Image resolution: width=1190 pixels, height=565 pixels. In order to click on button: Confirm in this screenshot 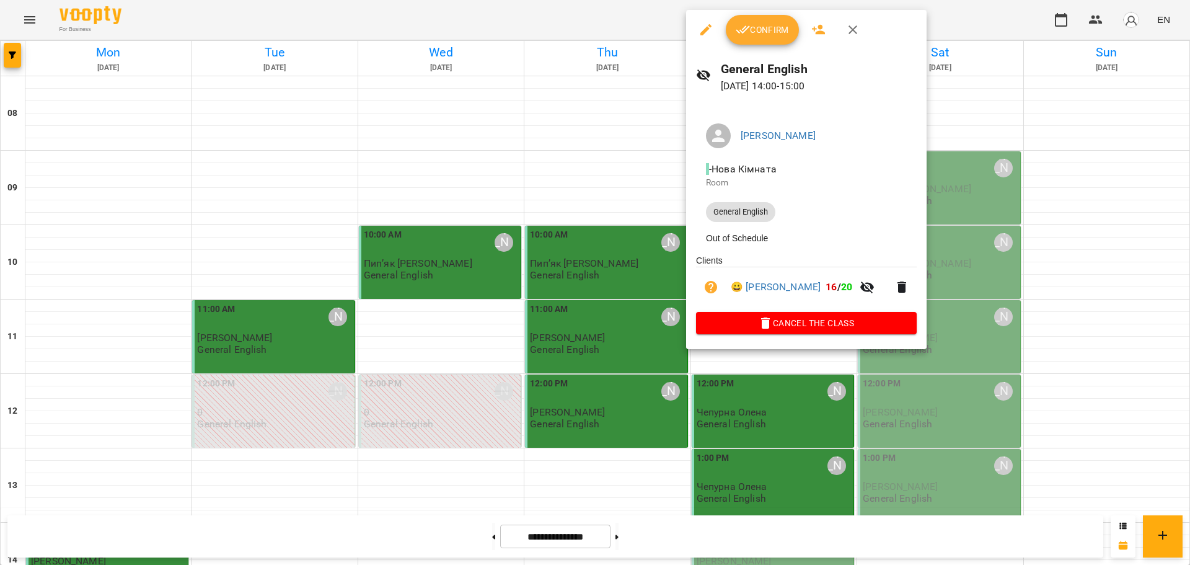, I will do `click(762, 30)`.